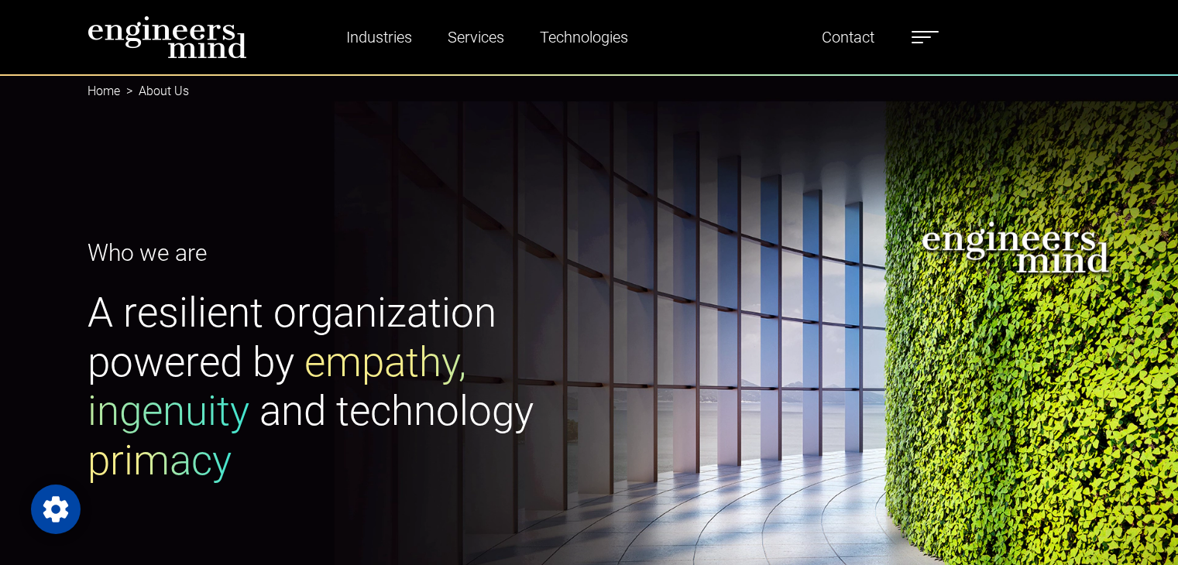  What do you see at coordinates (334, 252) in the screenshot?
I see `p: Who we are` at bounding box center [334, 252].